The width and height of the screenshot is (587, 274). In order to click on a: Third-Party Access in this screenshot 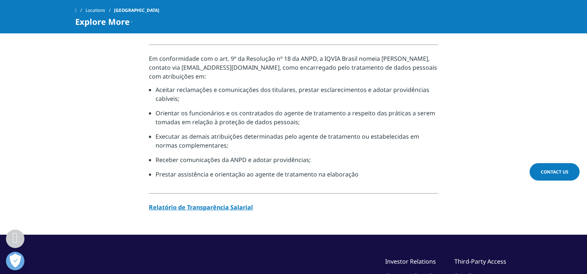, I will do `click(480, 261)`.